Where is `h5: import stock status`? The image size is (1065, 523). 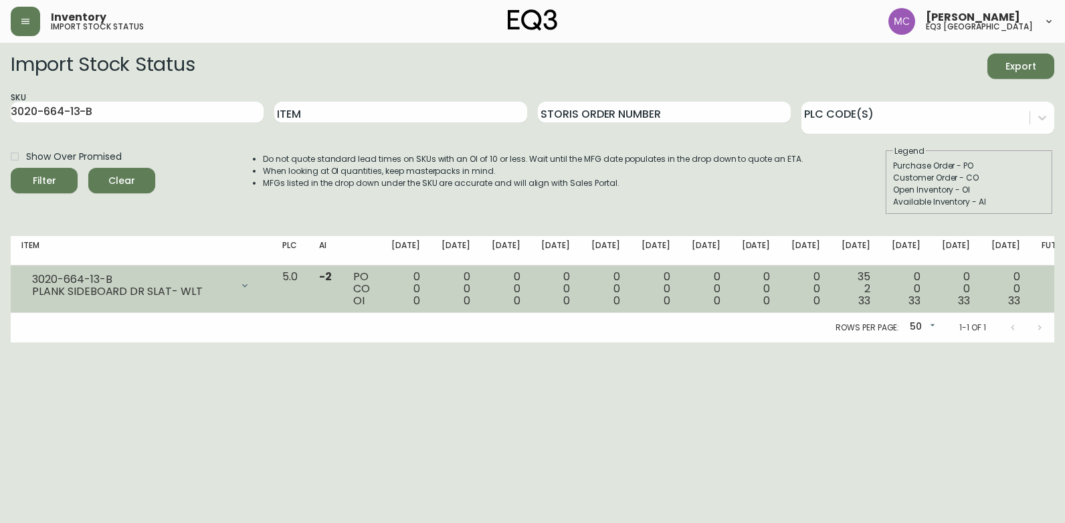
h5: import stock status is located at coordinates (97, 27).